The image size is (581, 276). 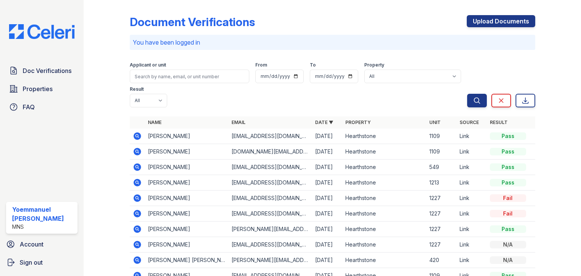 I want to click on label: From, so click(x=261, y=65).